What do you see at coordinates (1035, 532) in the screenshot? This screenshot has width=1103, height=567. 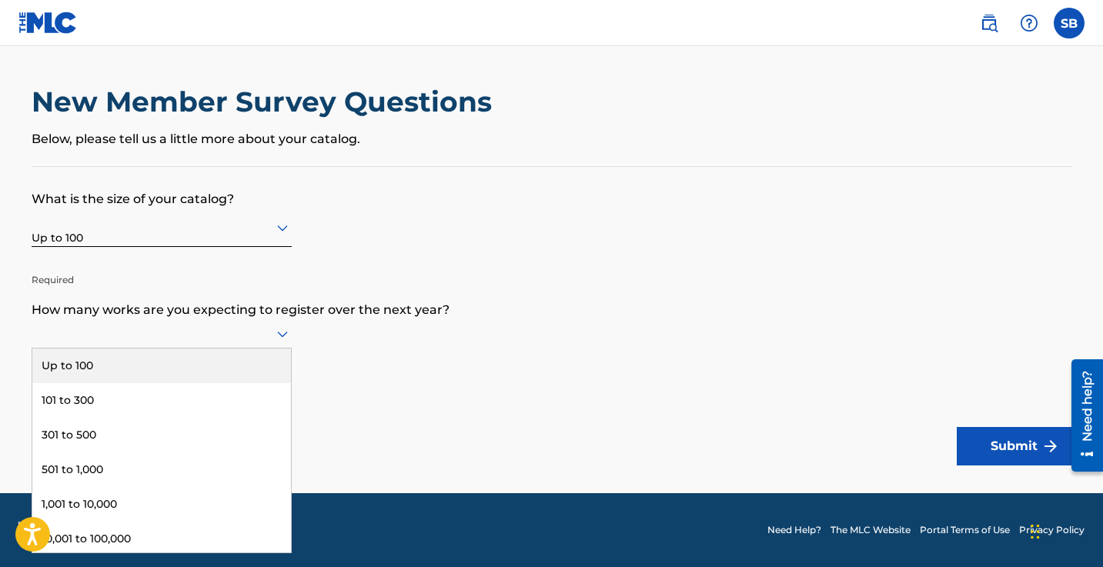 I see `div: Drag` at bounding box center [1035, 532].